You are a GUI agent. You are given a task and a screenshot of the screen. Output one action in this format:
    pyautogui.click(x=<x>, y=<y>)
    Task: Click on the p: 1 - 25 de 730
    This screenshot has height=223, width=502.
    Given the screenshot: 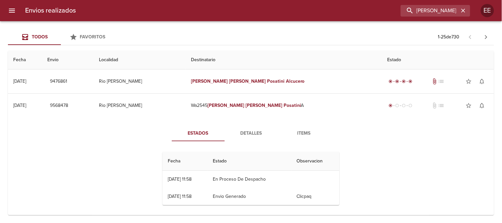 What is the action you would take?
    pyautogui.click(x=449, y=37)
    